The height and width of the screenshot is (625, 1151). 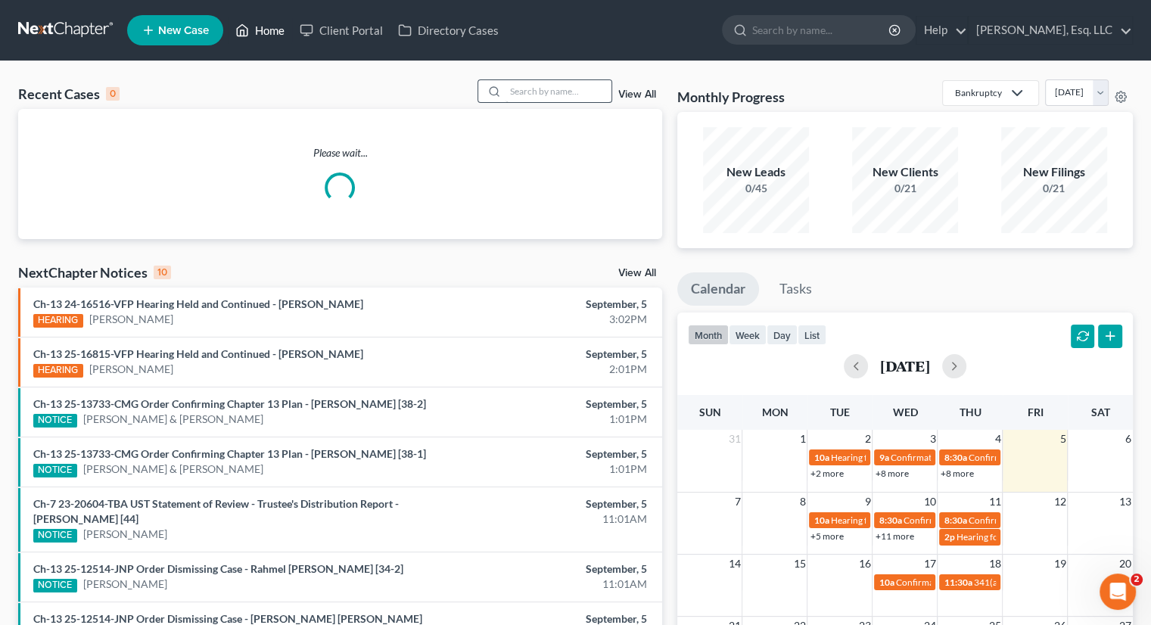 I want to click on span: 16, so click(x=864, y=564).